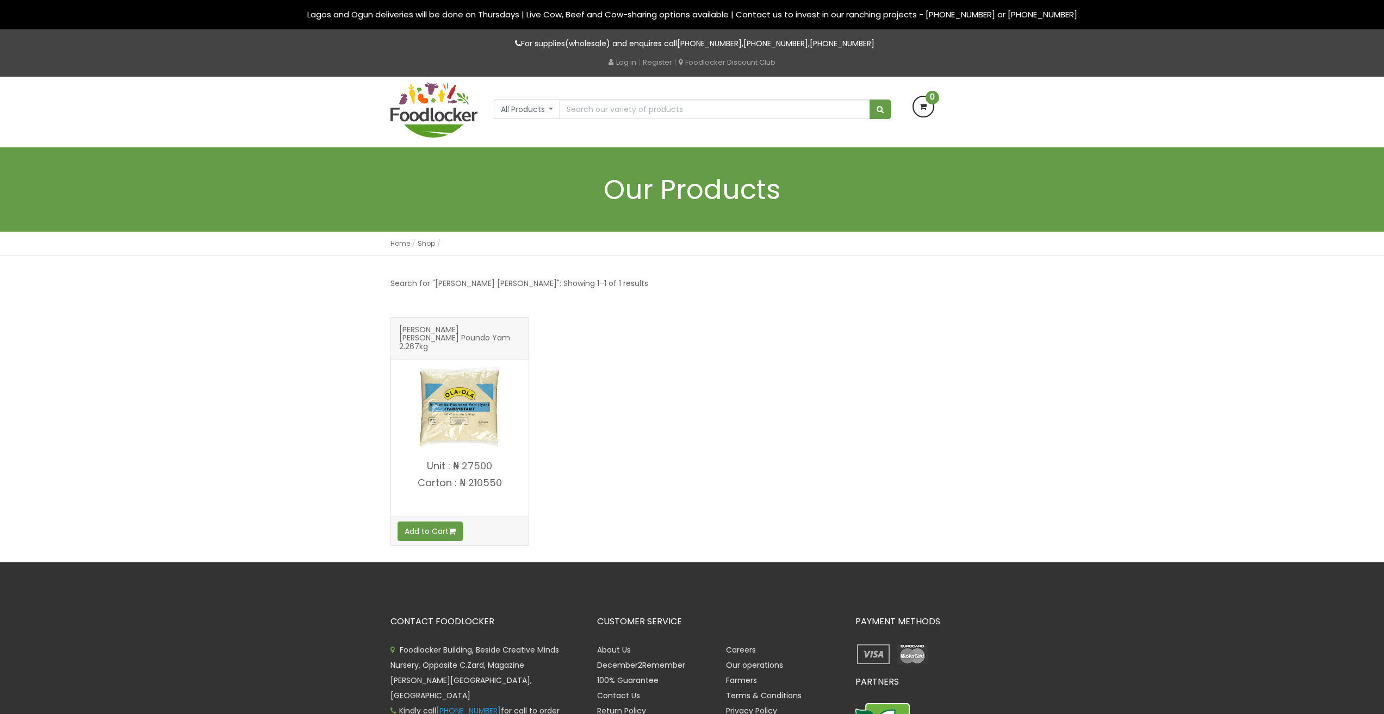  I want to click on h3: PARTNERS, so click(924, 682).